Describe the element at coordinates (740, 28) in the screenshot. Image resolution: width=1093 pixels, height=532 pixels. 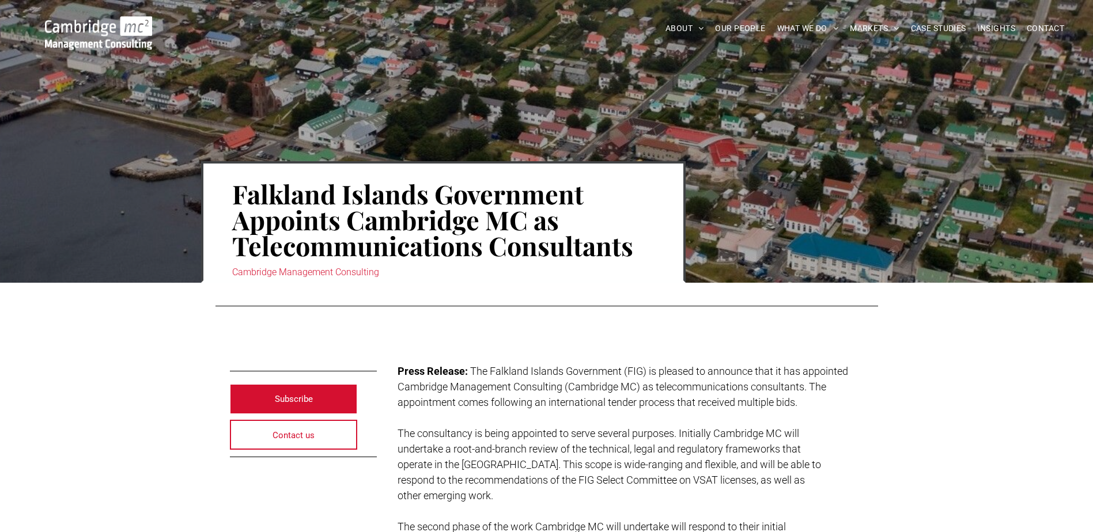
I see `a: OUR PEOPLE` at that location.